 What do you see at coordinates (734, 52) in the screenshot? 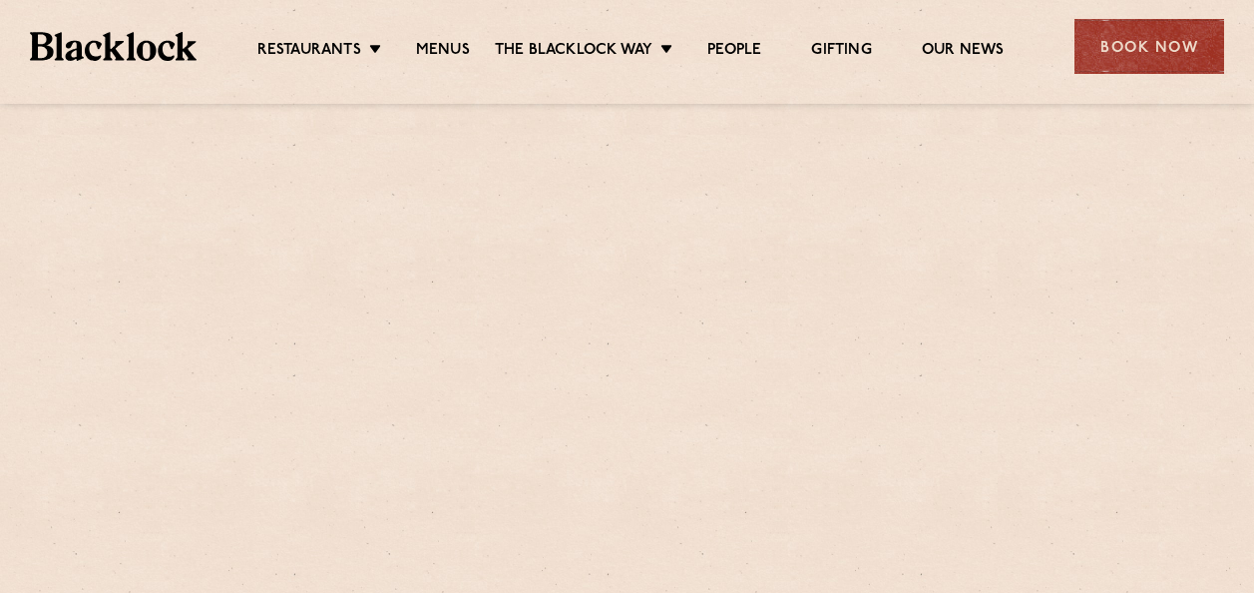
I see `a: People` at bounding box center [734, 52].